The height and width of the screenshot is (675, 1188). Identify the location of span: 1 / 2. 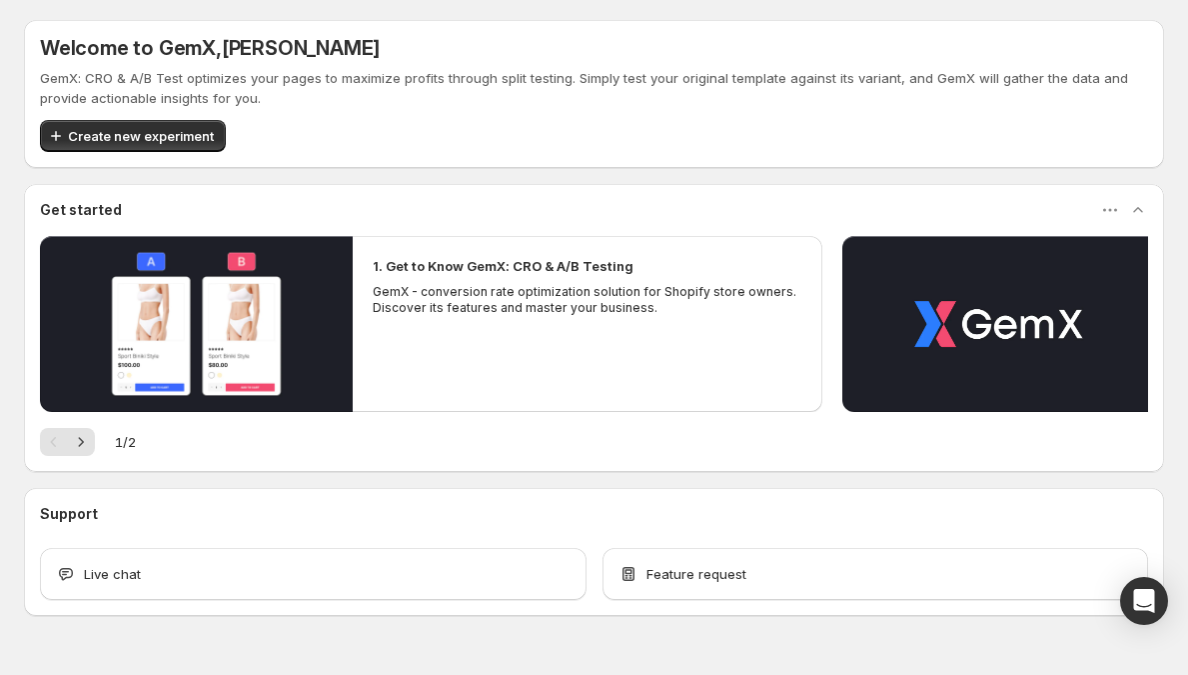
(125, 442).